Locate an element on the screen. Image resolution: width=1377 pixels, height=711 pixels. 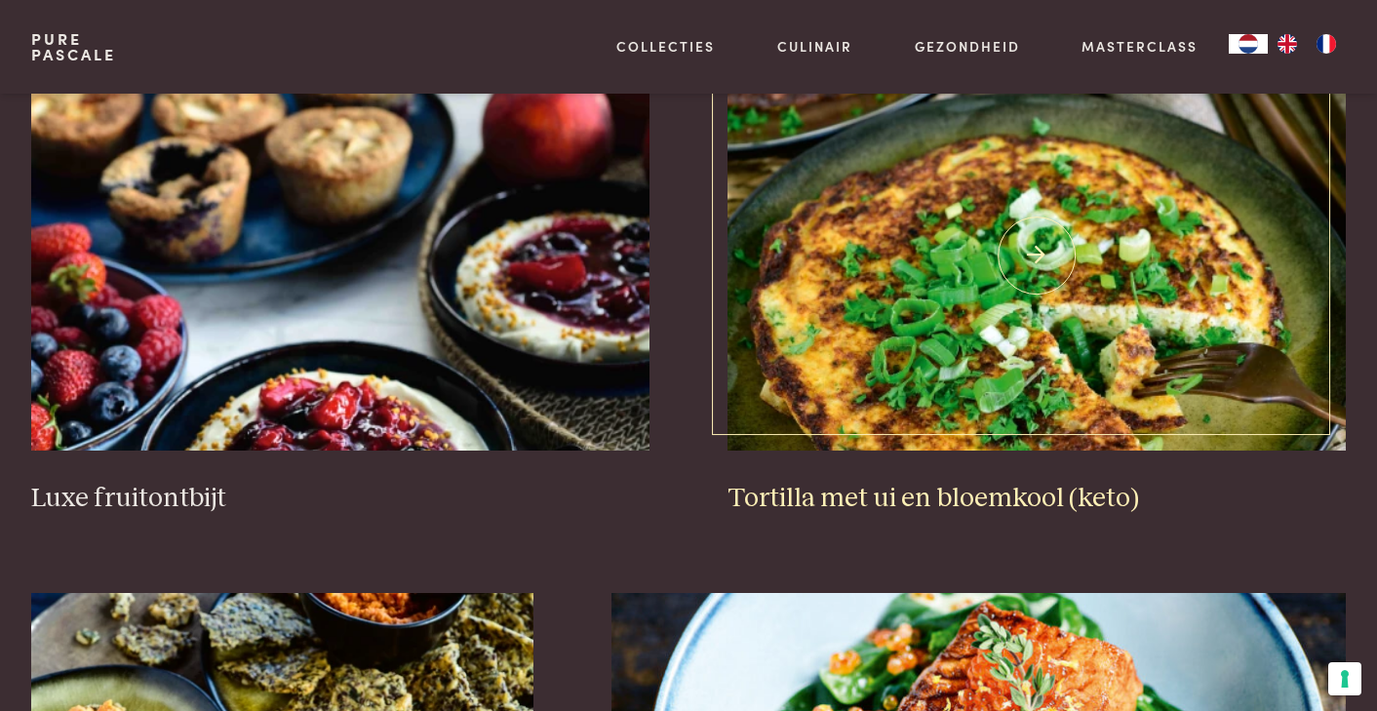
a: FR is located at coordinates (1327, 44).